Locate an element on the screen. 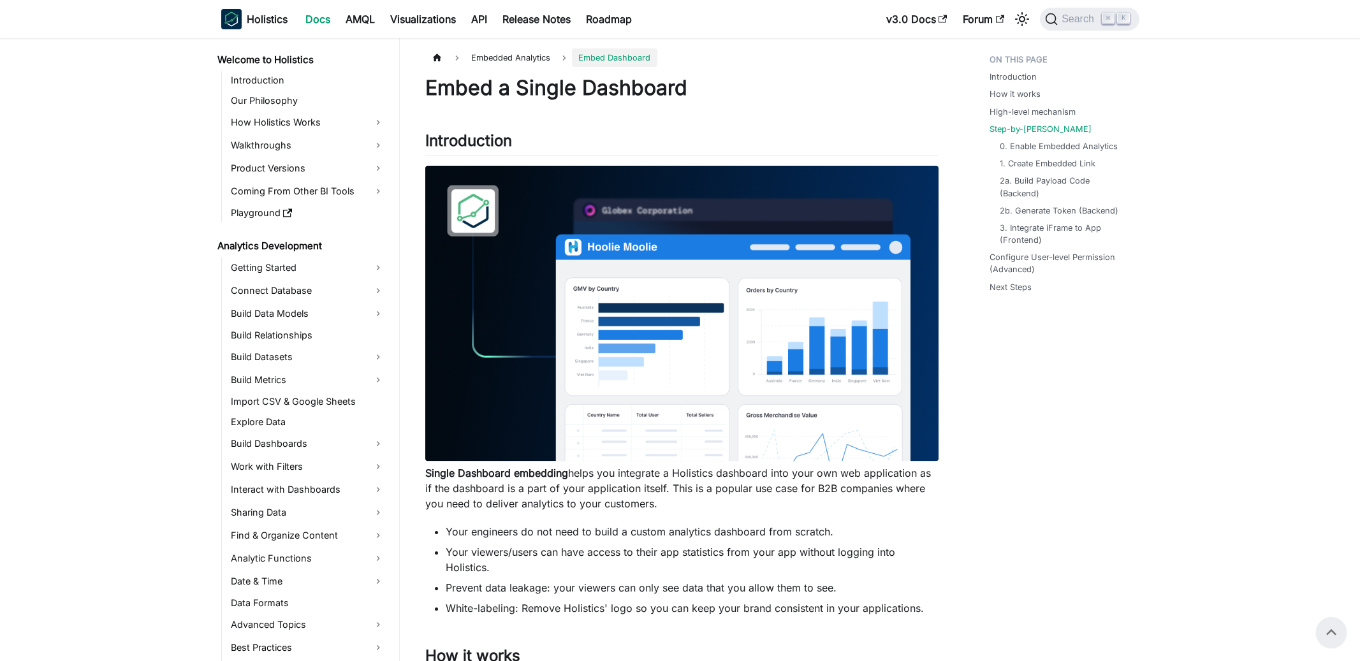 This screenshot has height=661, width=1360. a: Import CSV & Google Sheets is located at coordinates (307, 402).